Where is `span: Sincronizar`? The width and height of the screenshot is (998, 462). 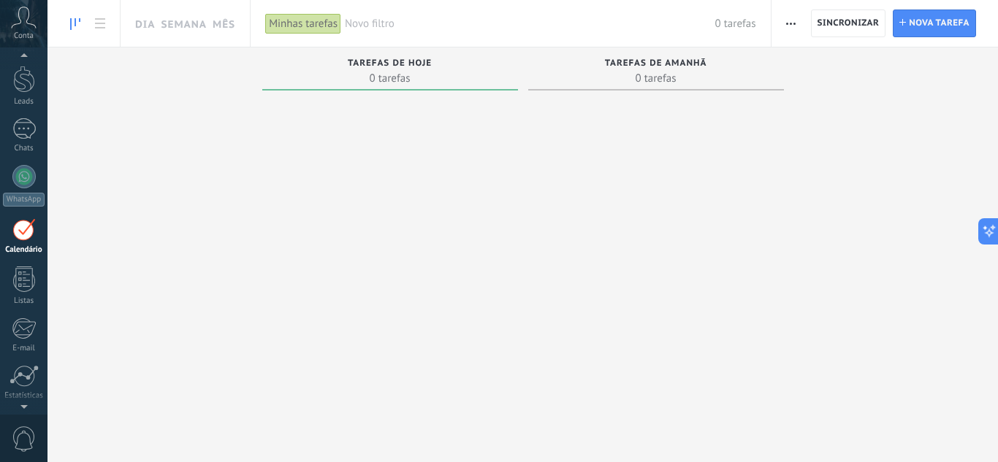
span: Sincronizar is located at coordinates (848, 23).